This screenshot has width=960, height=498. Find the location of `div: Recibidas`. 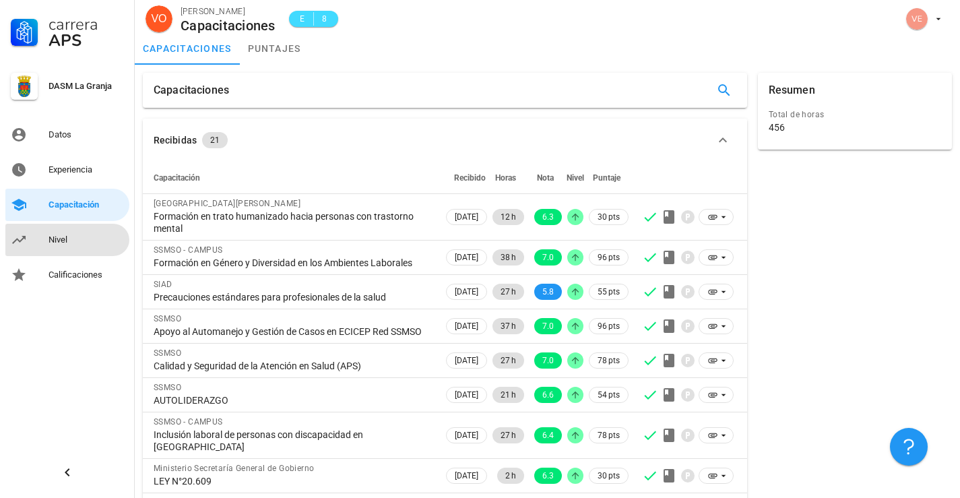

div: Recibidas is located at coordinates (175, 140).